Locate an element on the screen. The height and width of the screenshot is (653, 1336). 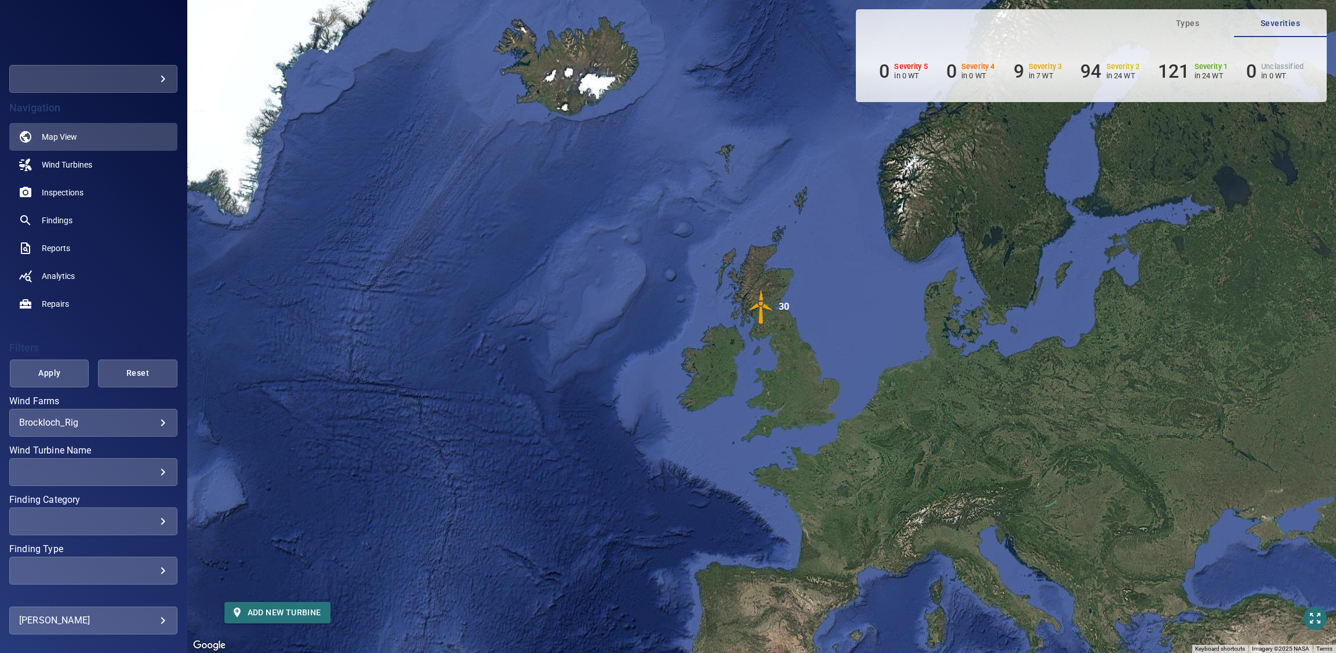
li: Severity 4 is located at coordinates (970, 71).